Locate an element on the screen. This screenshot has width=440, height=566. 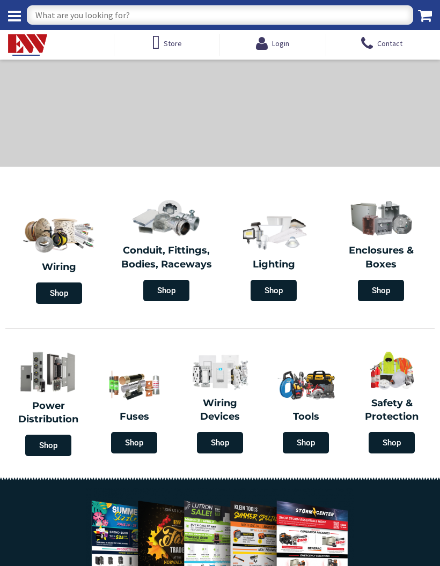
a: Fuses Shop is located at coordinates (134, 409).